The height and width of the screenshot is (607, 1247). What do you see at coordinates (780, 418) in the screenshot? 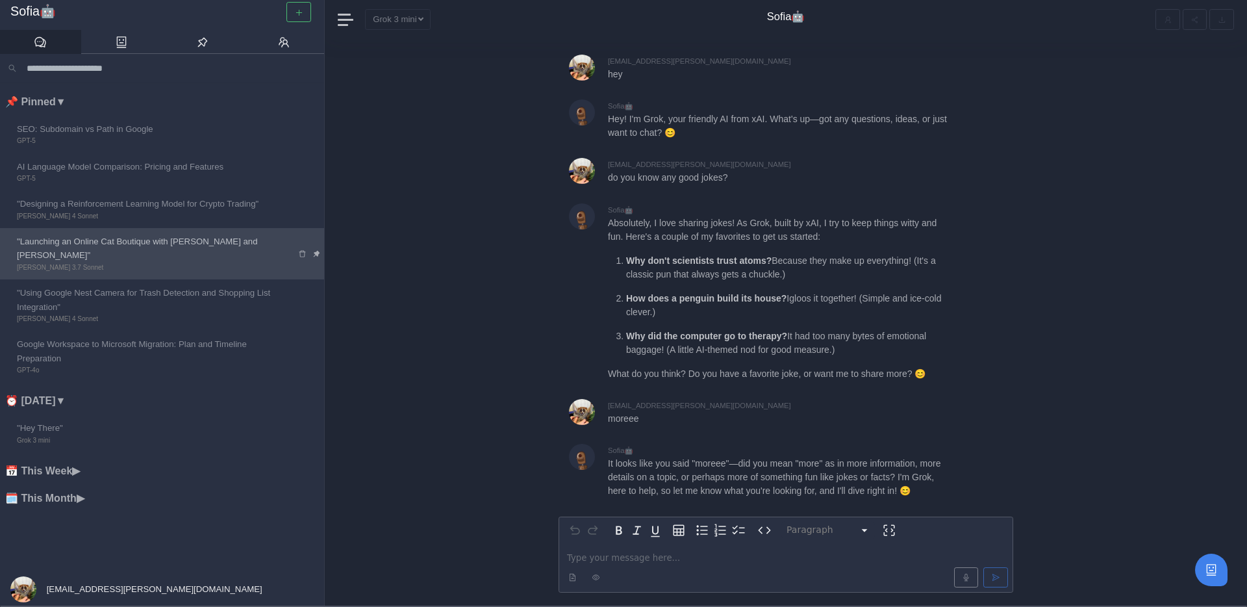
I see `p: moreee` at bounding box center [780, 418].